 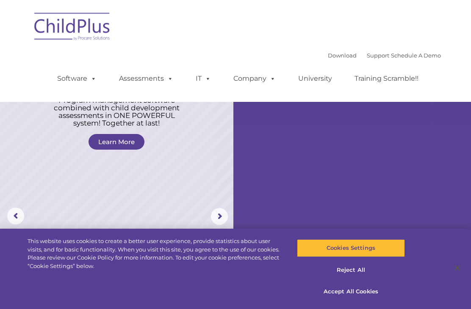 I want to click on div: This website uses cookies to create a better user experience, provide statistics about user visit..., so click(x=155, y=254).